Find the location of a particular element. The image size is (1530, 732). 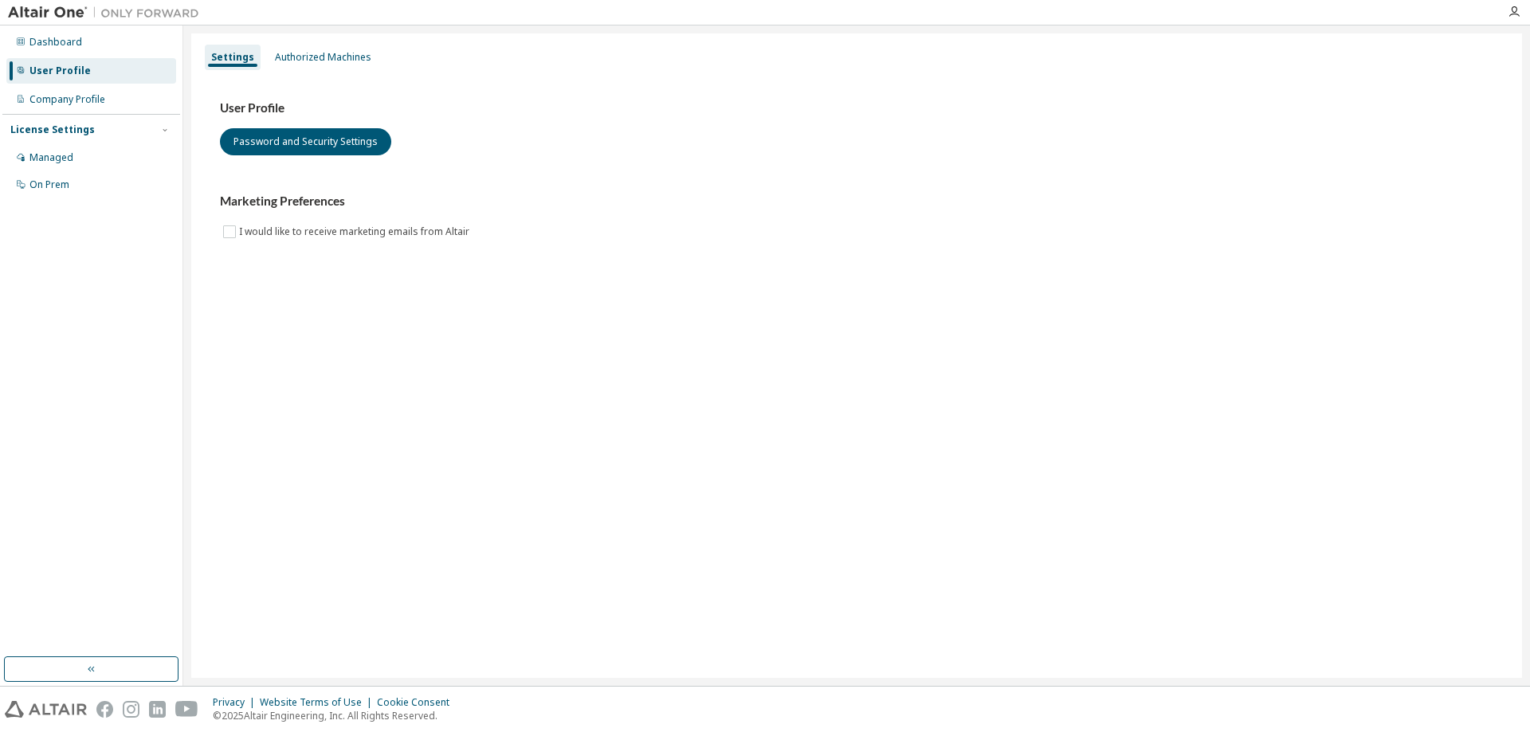

div: Cookie Consent is located at coordinates (417, 703).